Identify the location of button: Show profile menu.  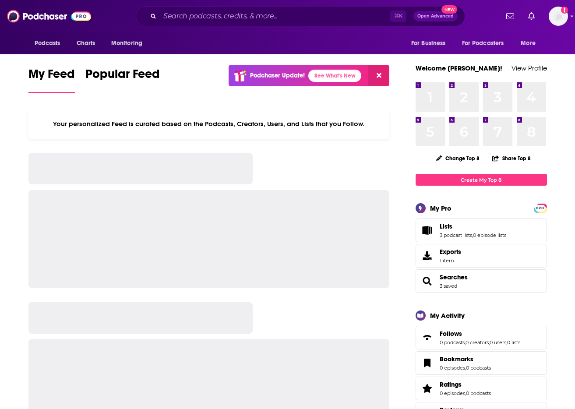
(558, 16).